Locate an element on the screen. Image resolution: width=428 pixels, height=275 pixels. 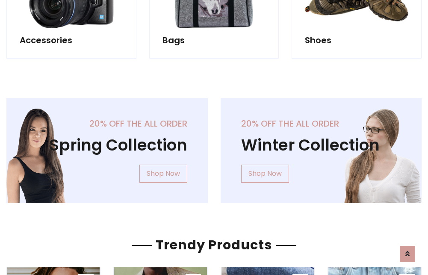
h1: Spring Collection is located at coordinates (107, 145).